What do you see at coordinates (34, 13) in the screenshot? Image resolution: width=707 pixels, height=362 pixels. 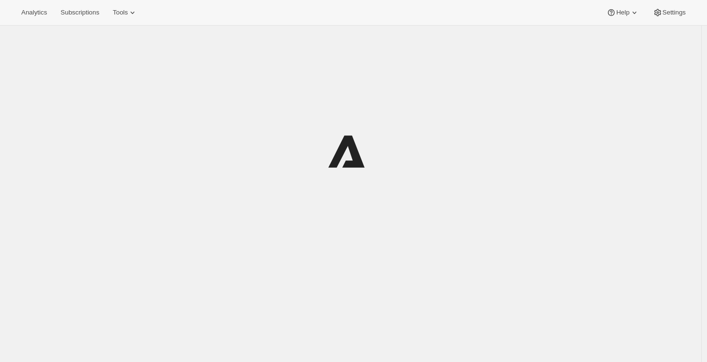 I see `span: Analytics` at bounding box center [34, 13].